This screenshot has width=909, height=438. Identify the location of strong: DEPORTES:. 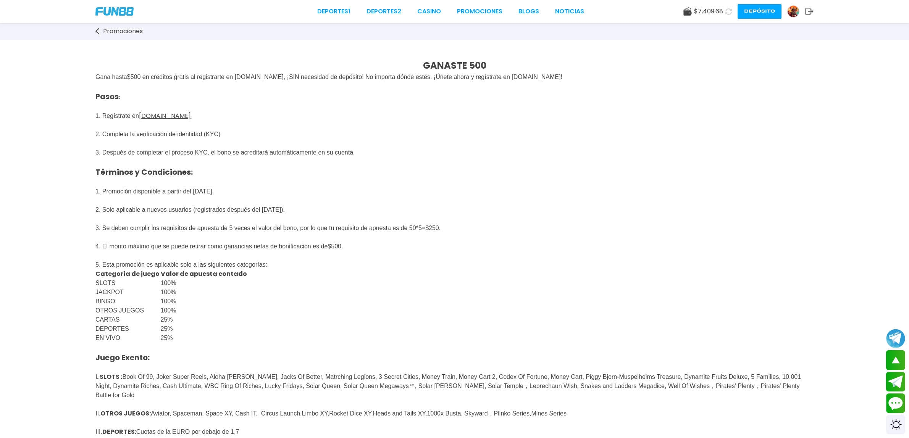
(119, 432).